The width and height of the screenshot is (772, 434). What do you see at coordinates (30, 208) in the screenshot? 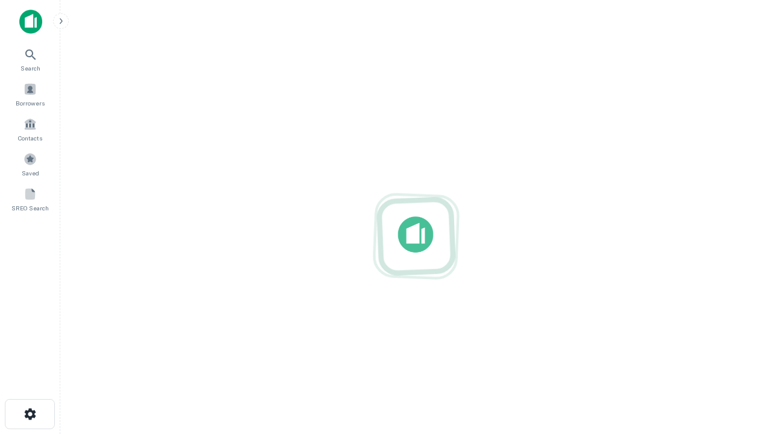
I see `span: SREO Search` at bounding box center [30, 208].